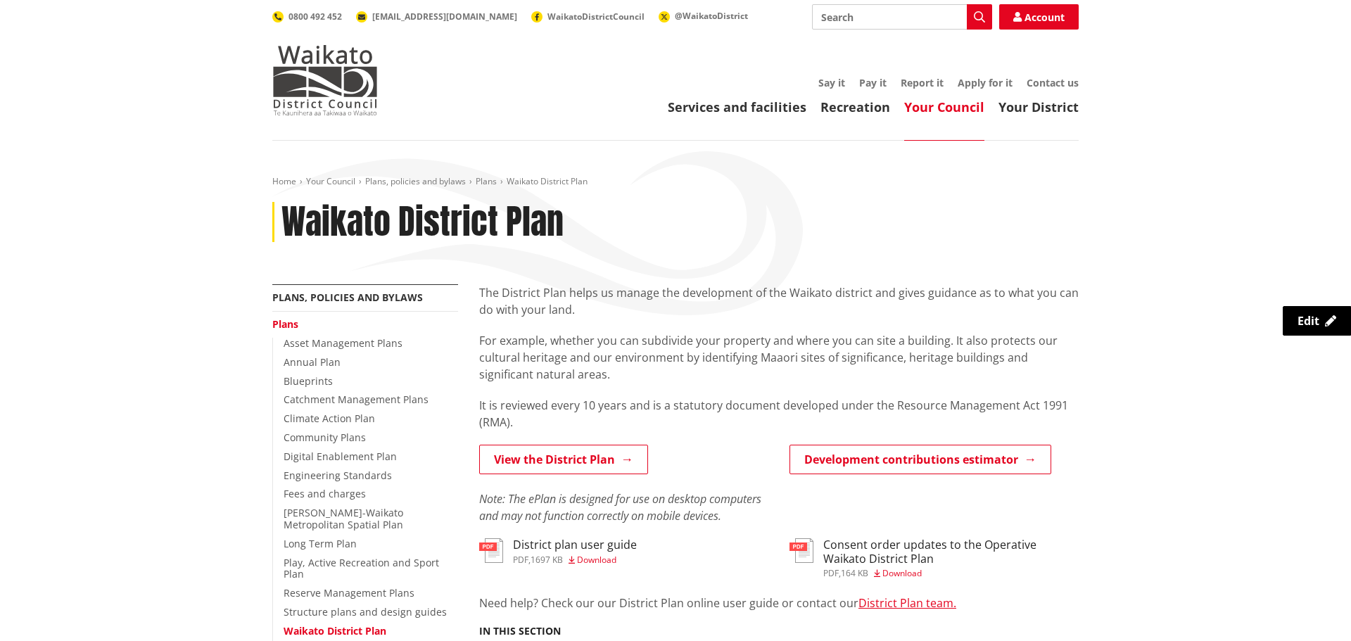 This screenshot has height=641, width=1351. I want to click on nav: breadcrumb, so click(676, 182).